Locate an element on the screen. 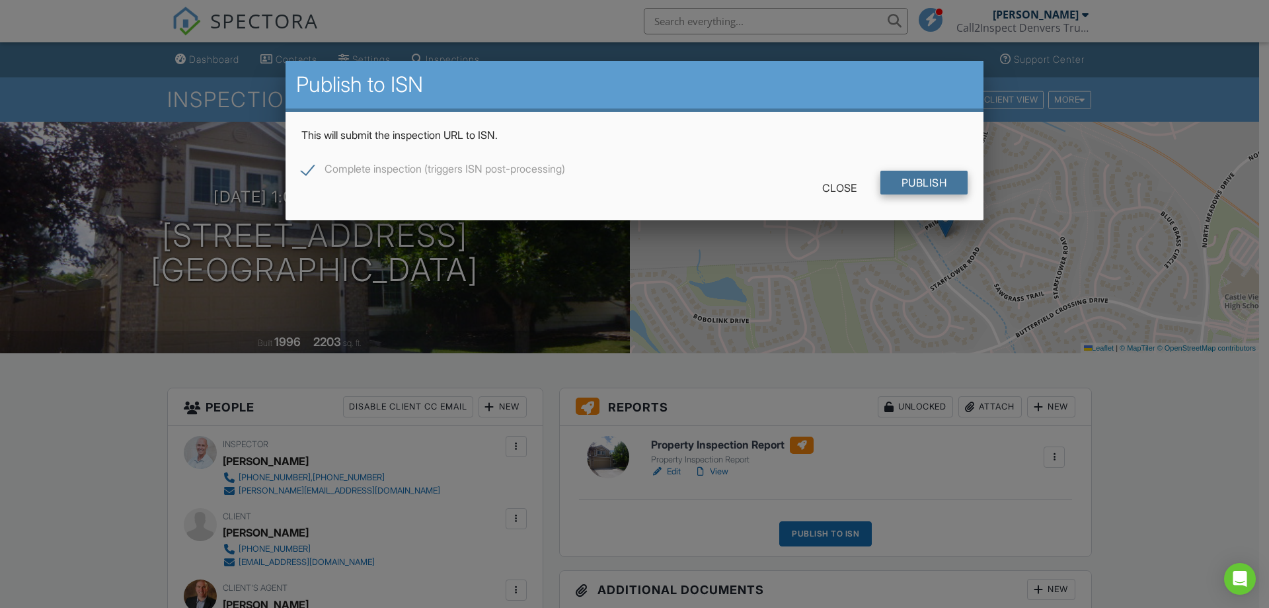 The width and height of the screenshot is (1269, 608). h2: Publish to ISN is located at coordinates (635, 85).